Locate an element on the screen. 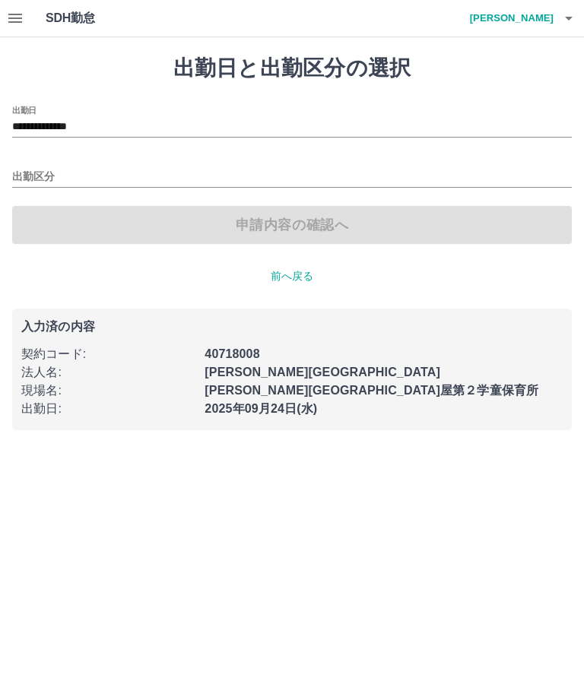 Image resolution: width=584 pixels, height=700 pixels. p: 法人名 : is located at coordinates (108, 373).